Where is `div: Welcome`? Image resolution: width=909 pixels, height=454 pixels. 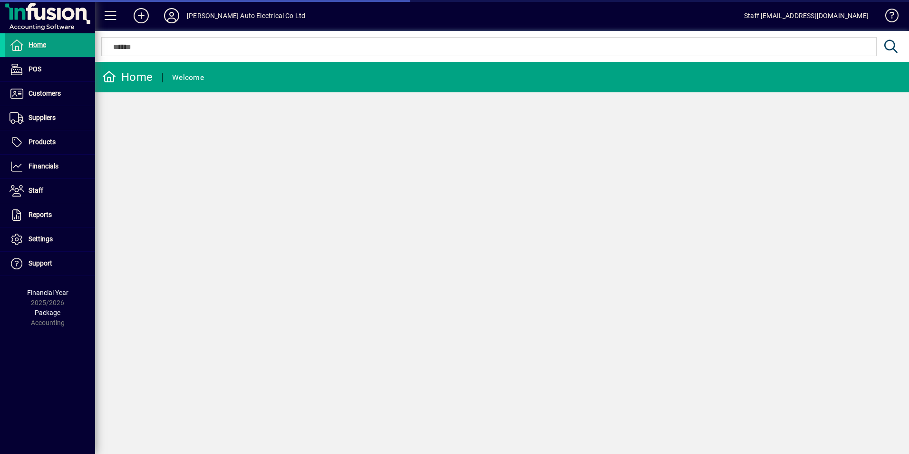 div: Welcome is located at coordinates (188, 77).